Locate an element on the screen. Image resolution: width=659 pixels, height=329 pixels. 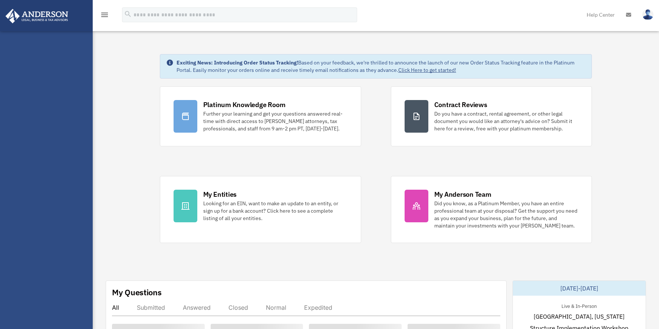
div: Live & In-Person is located at coordinates (579, 306).